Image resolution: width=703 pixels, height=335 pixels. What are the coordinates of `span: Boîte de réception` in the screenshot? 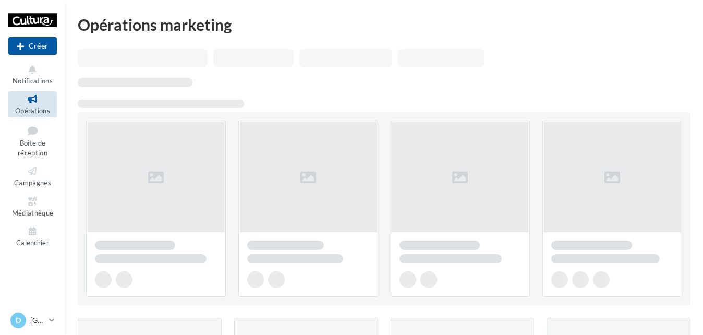 It's located at (32, 148).